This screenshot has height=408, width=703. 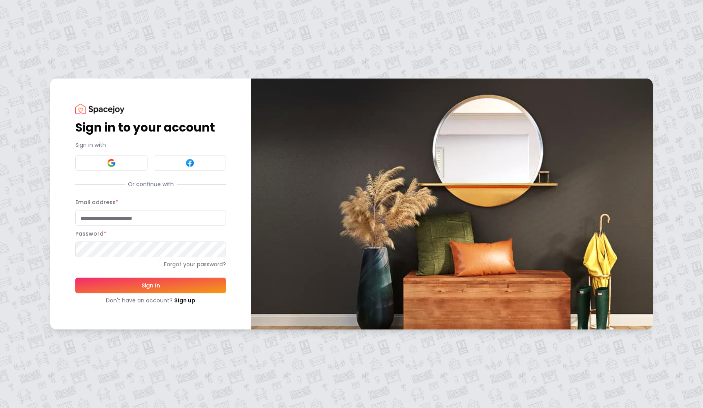 What do you see at coordinates (91, 233) in the screenshot?
I see `label: Password` at bounding box center [91, 233].